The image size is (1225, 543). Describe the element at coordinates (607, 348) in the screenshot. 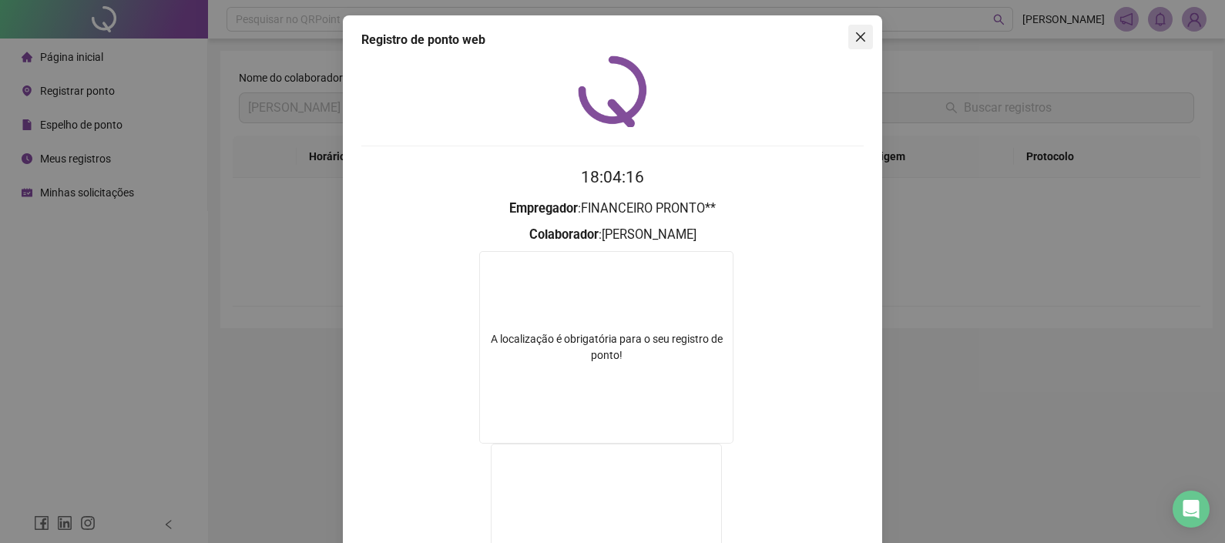

I see `div: A localização é obrigatória para o seu registro de ponto!` at that location.